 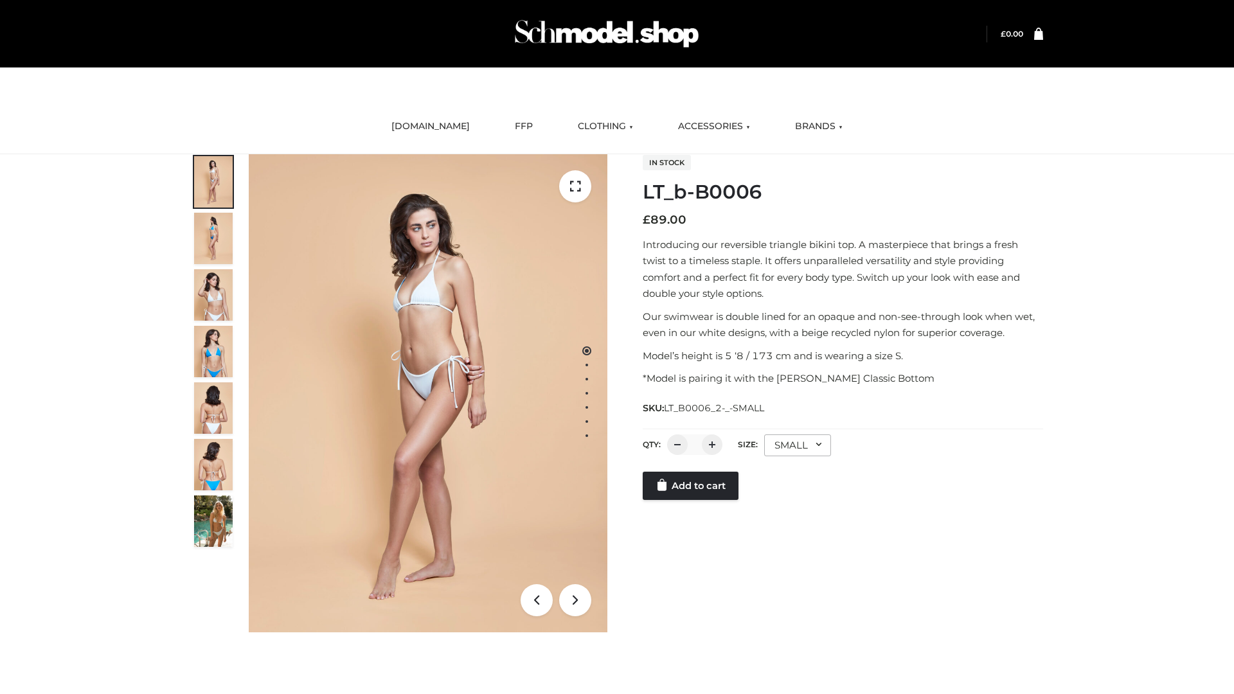 I want to click on span: LT_B0006_2-_-SMALL, so click(x=714, y=408).